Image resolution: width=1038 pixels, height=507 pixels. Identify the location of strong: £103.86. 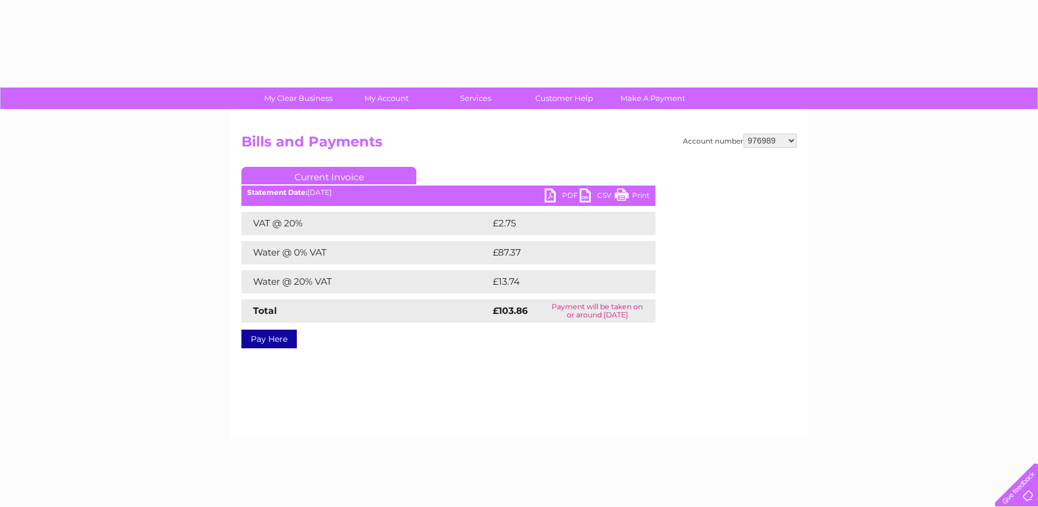
(510, 310).